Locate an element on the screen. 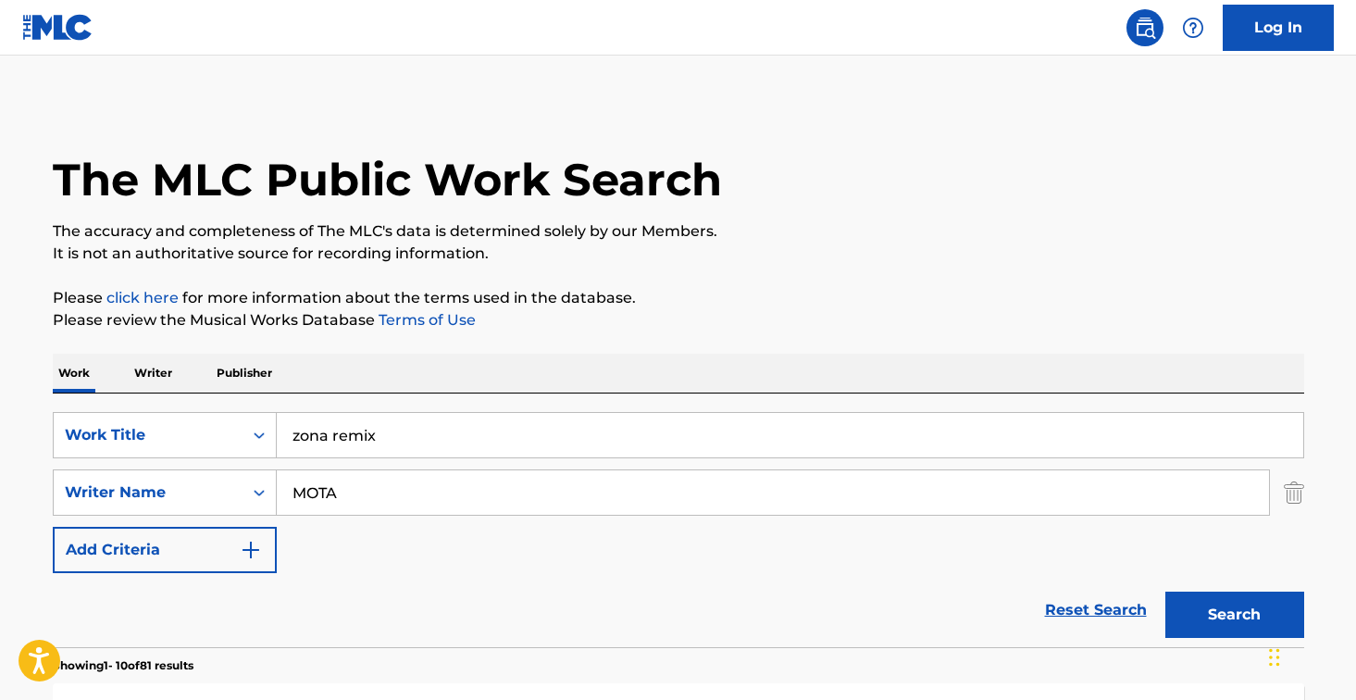  img: 9d2ae6d4665cec9f34b9.svg is located at coordinates (251, 550).